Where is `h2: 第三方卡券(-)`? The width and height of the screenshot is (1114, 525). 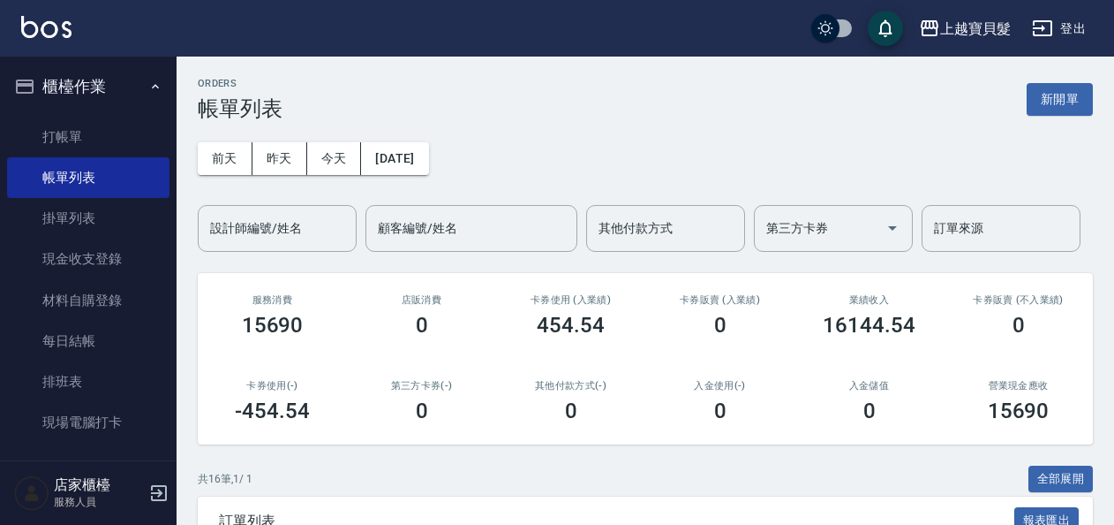
h2: 第三方卡券(-) is located at coordinates (421, 385).